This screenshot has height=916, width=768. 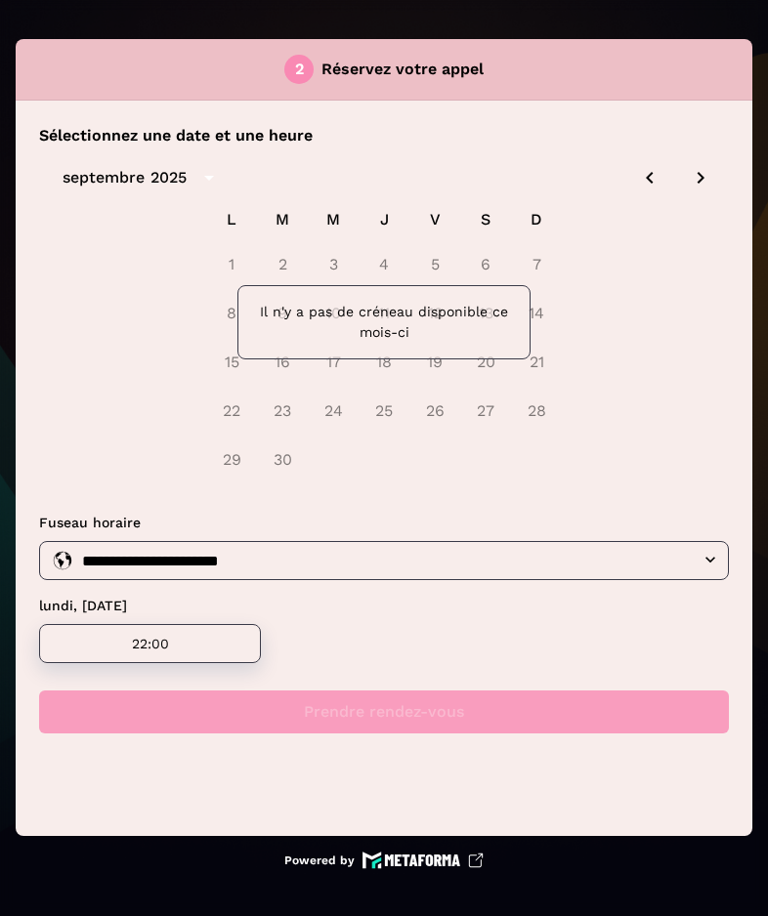 I want to click on div: 2025, so click(x=168, y=178).